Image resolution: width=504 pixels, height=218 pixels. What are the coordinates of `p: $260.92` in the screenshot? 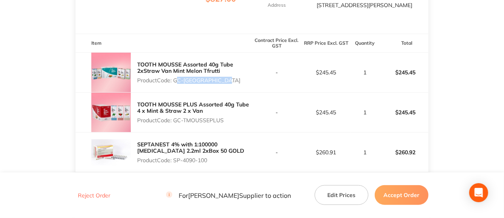 It's located at (403, 152).